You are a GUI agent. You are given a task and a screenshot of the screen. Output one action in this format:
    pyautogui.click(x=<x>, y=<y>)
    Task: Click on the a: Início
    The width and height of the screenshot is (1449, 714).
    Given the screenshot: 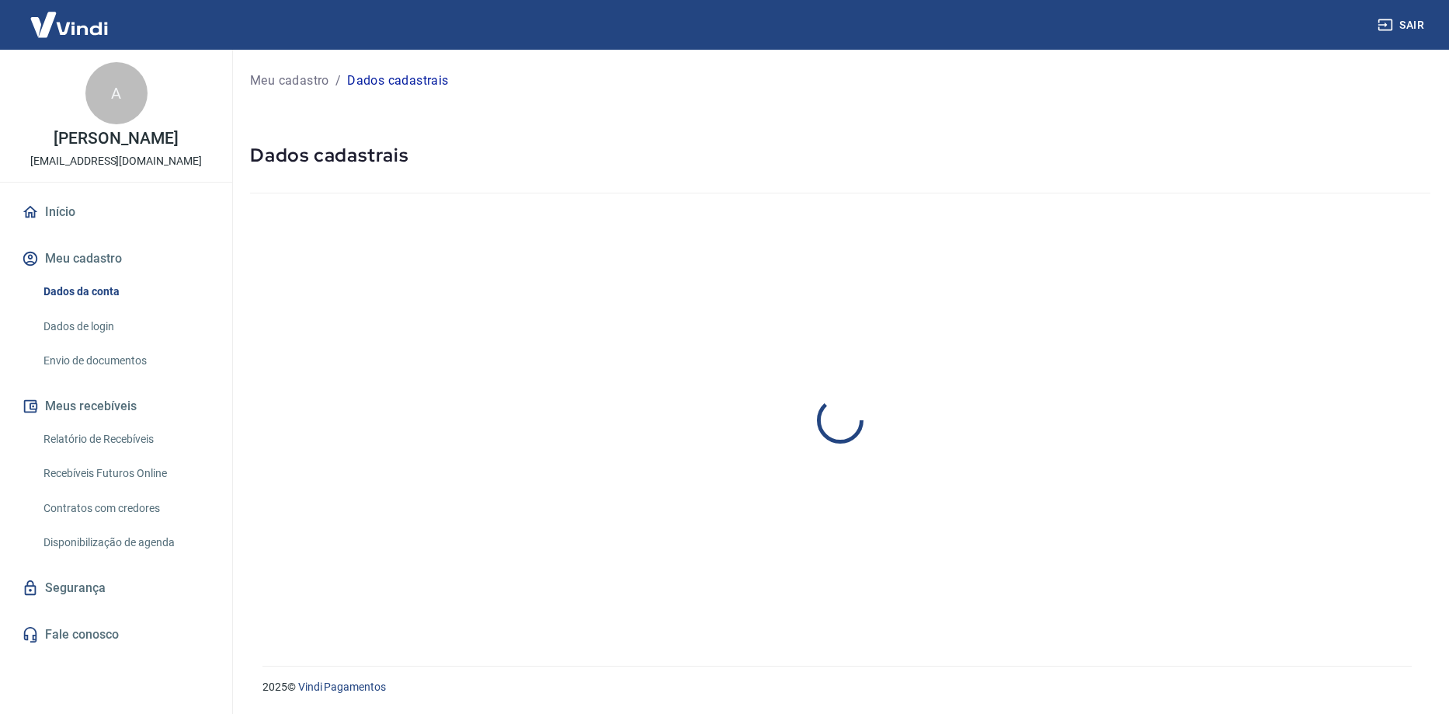 What is the action you would take?
    pyautogui.click(x=116, y=212)
    